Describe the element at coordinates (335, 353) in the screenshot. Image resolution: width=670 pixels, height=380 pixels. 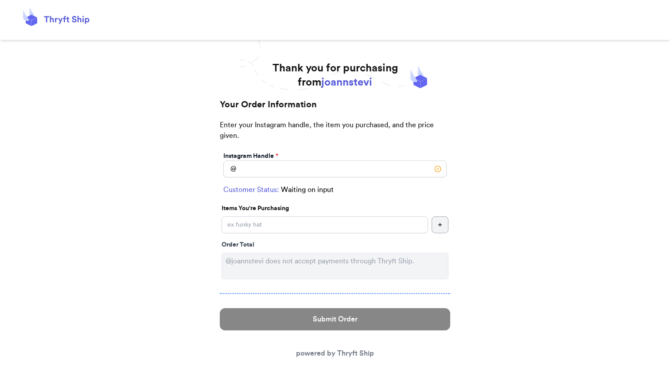
I see `a: powered by Thryft Ship` at that location.